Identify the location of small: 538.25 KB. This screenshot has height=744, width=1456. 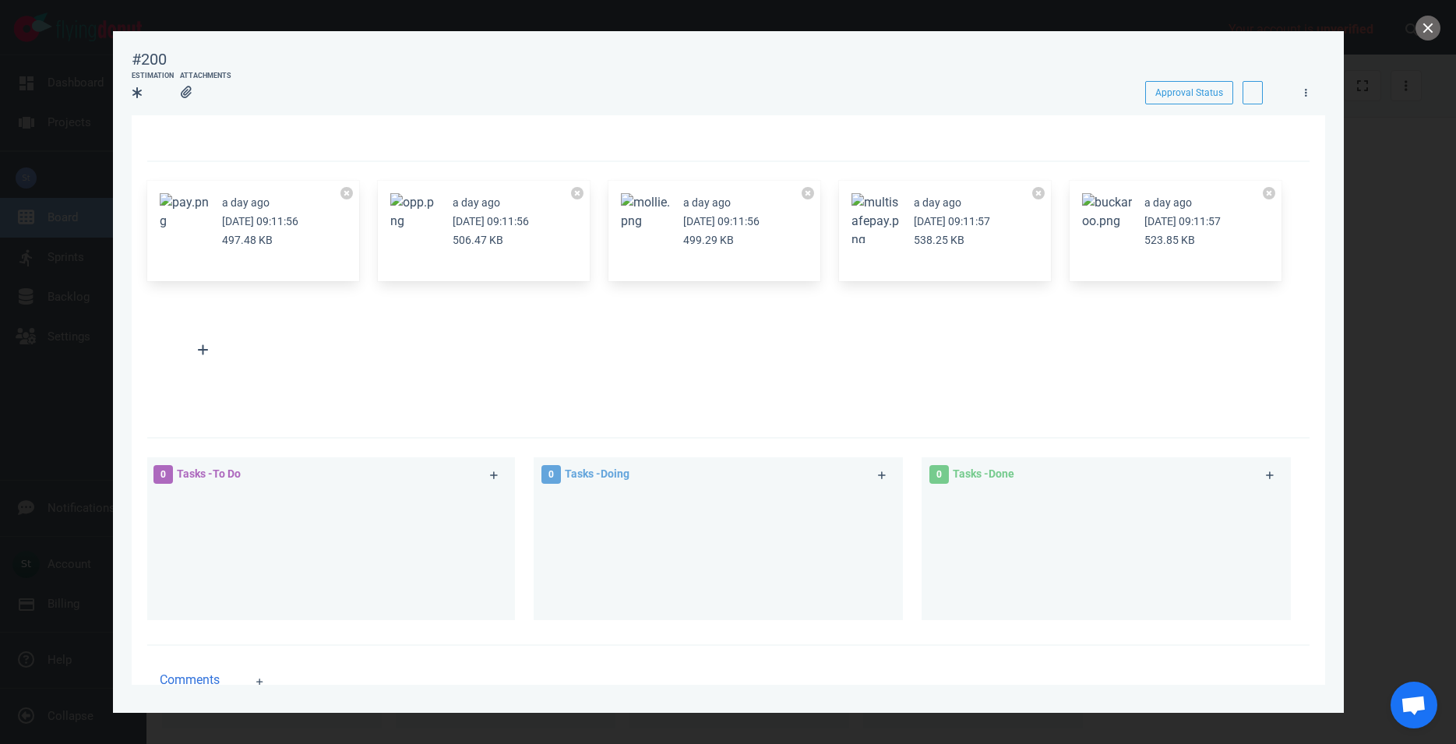
(939, 240).